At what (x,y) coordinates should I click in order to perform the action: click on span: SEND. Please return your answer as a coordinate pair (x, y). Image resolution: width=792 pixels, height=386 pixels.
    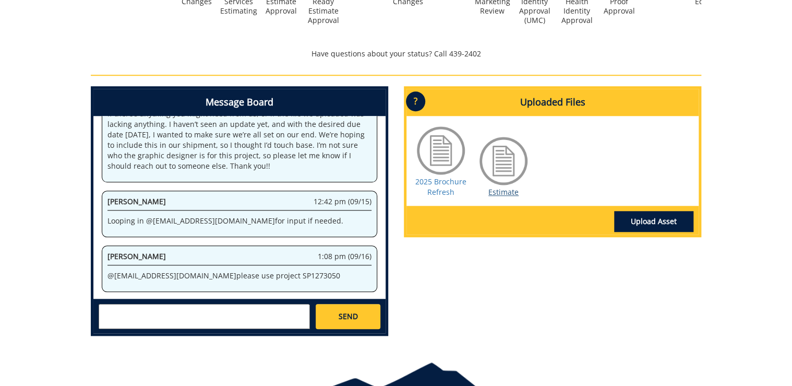
    Looking at the image, I should click on (348, 316).